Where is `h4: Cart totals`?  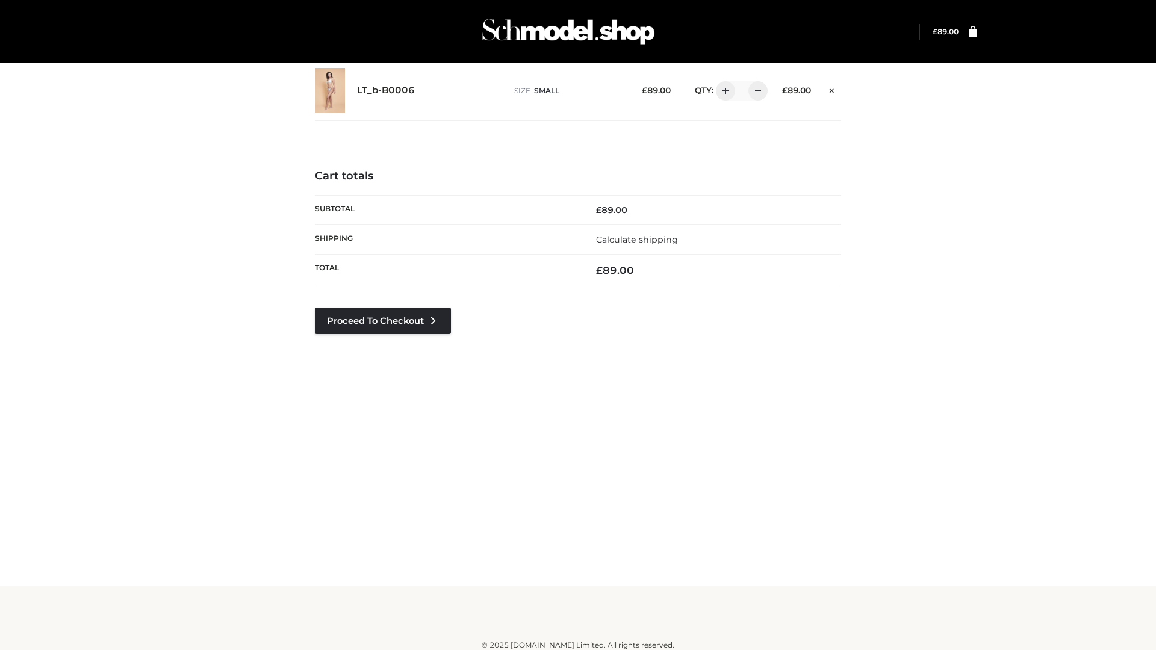 h4: Cart totals is located at coordinates (578, 176).